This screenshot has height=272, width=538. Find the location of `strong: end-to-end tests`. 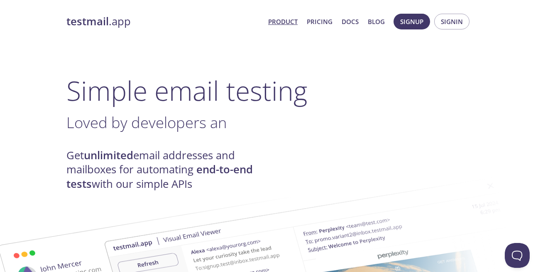

strong: end-to-end tests is located at coordinates (159, 176).